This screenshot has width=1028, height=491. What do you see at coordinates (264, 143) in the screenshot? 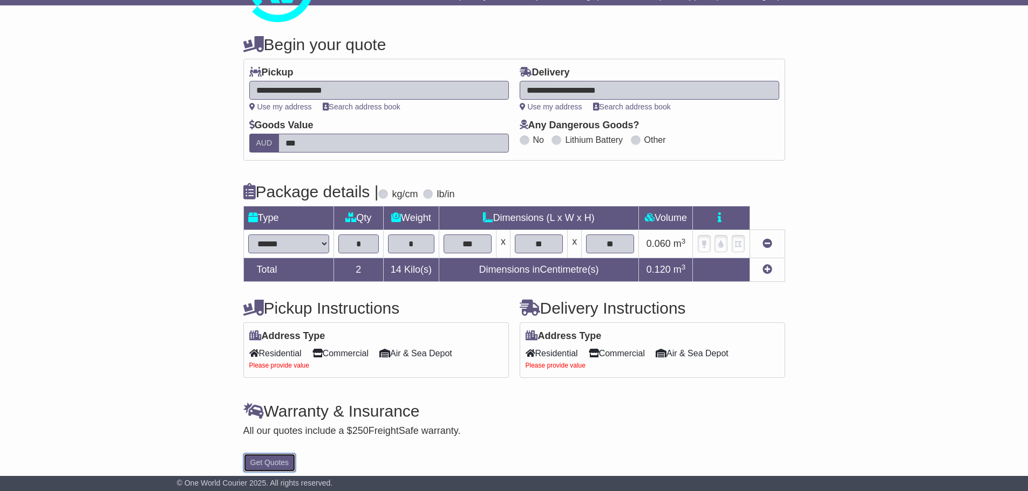
I see `label: AUD` at bounding box center [264, 143].